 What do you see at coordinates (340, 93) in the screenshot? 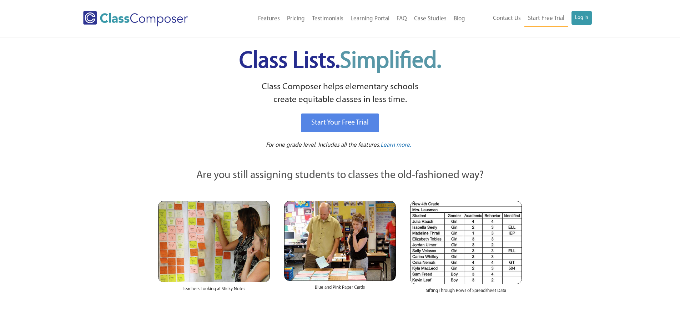
I see `p: Class Composer helps elementary schools create equitable classes in less time.` at bounding box center [340, 93].